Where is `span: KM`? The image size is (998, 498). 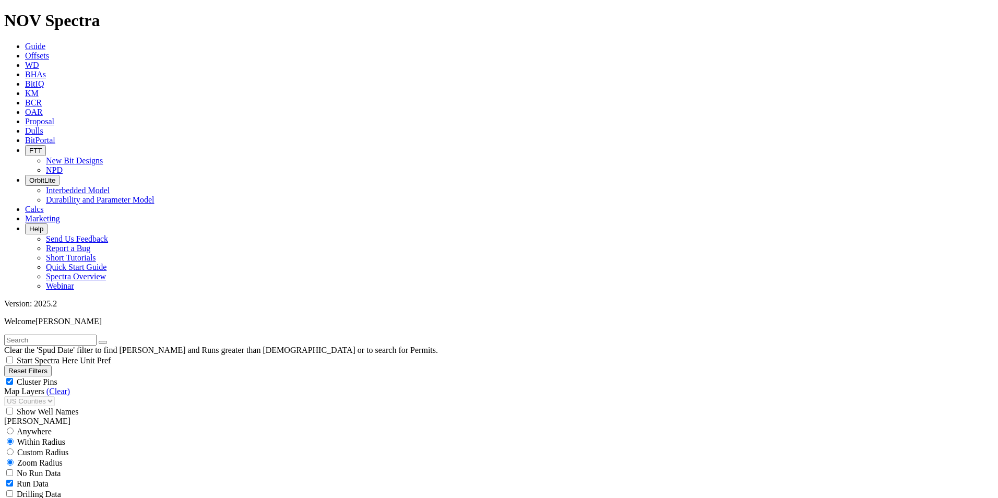 span: KM is located at coordinates (32, 93).